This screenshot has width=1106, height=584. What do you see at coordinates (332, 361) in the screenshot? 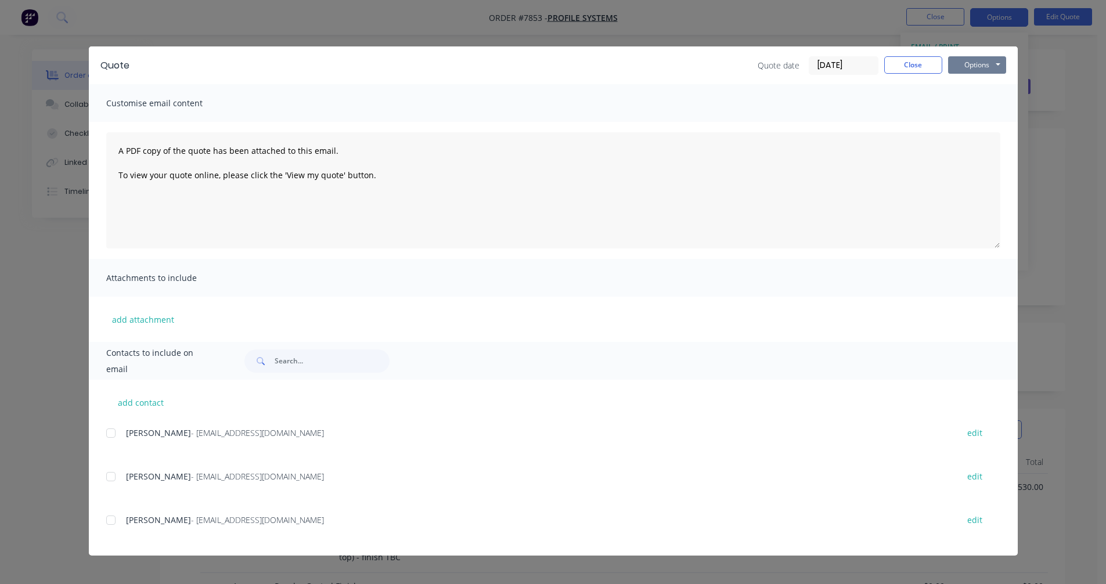
I see `input: Search...` at bounding box center [332, 361].